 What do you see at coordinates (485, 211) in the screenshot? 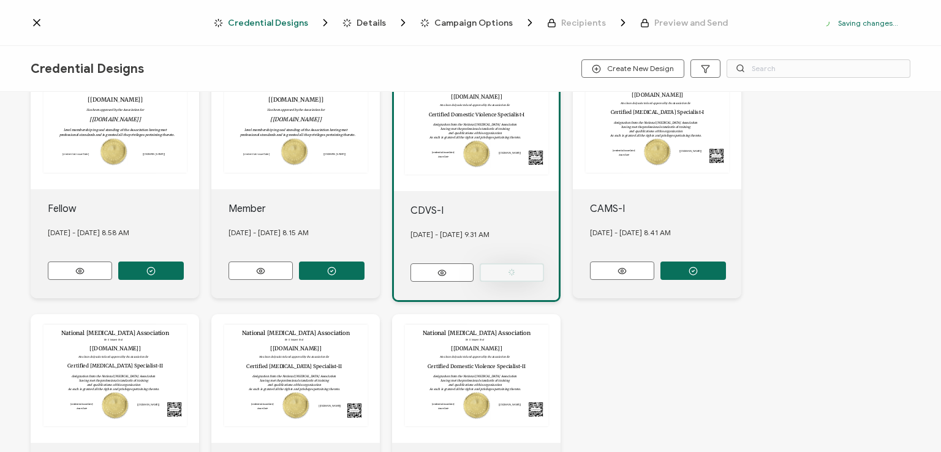
I see `div: CDVS-I` at bounding box center [485, 211].